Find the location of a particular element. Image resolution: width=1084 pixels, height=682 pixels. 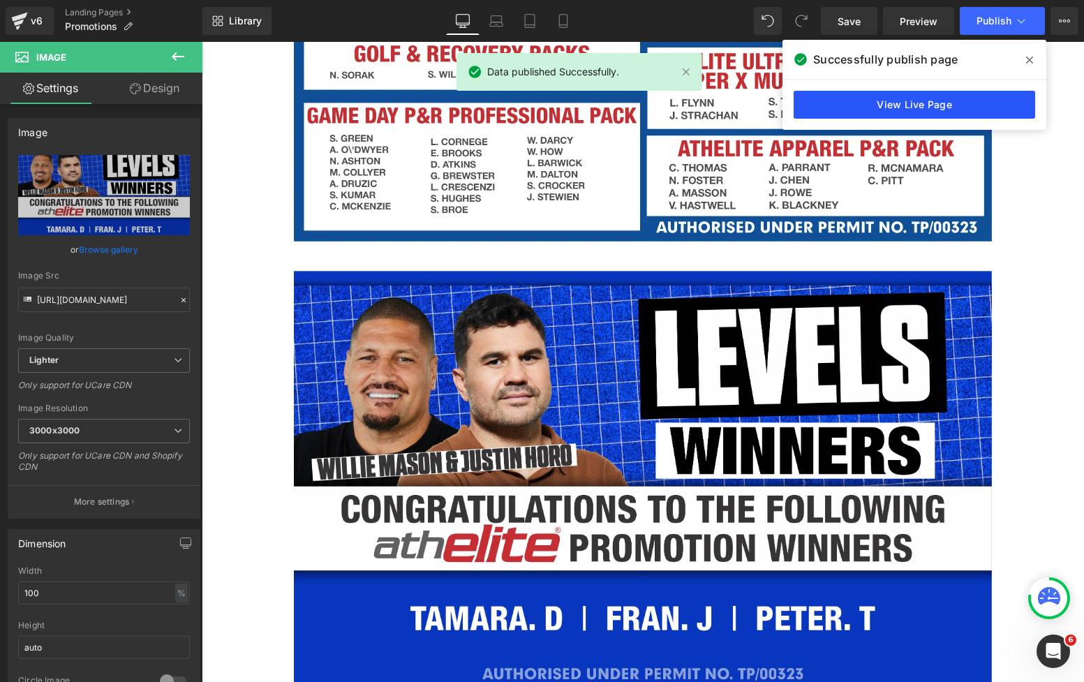

div: Dimension is located at coordinates (42, 540).